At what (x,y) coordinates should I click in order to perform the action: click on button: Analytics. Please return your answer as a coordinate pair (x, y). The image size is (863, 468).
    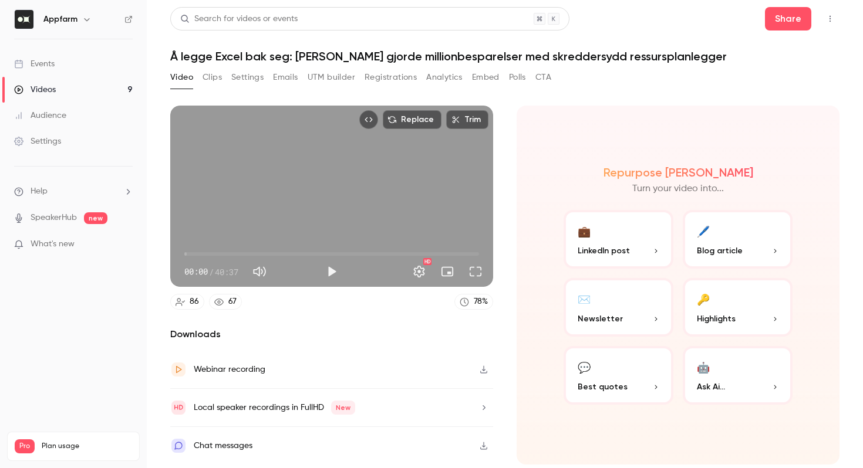
    Looking at the image, I should click on (444, 77).